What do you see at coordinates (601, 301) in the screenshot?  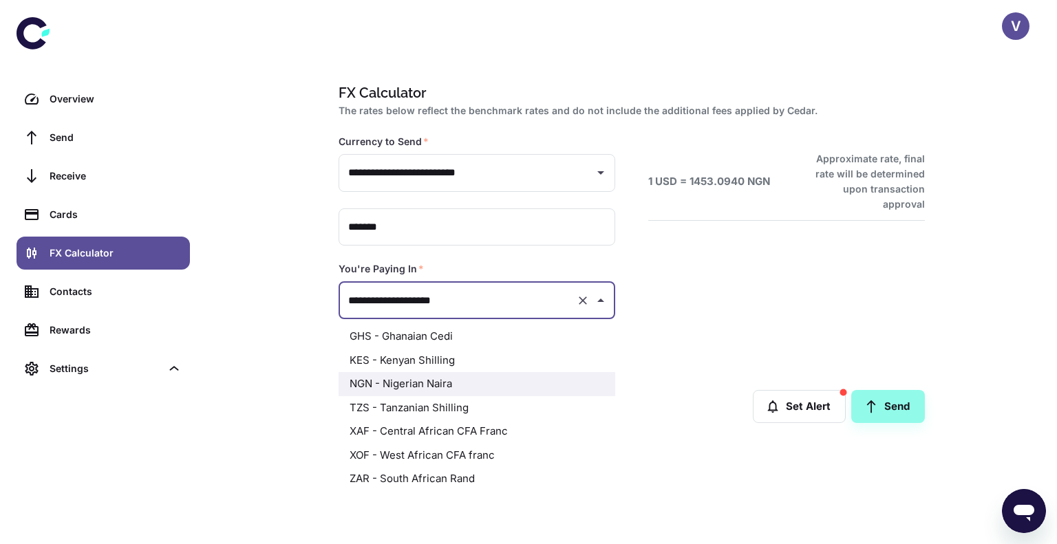 I see `button: Close` at bounding box center [601, 301].